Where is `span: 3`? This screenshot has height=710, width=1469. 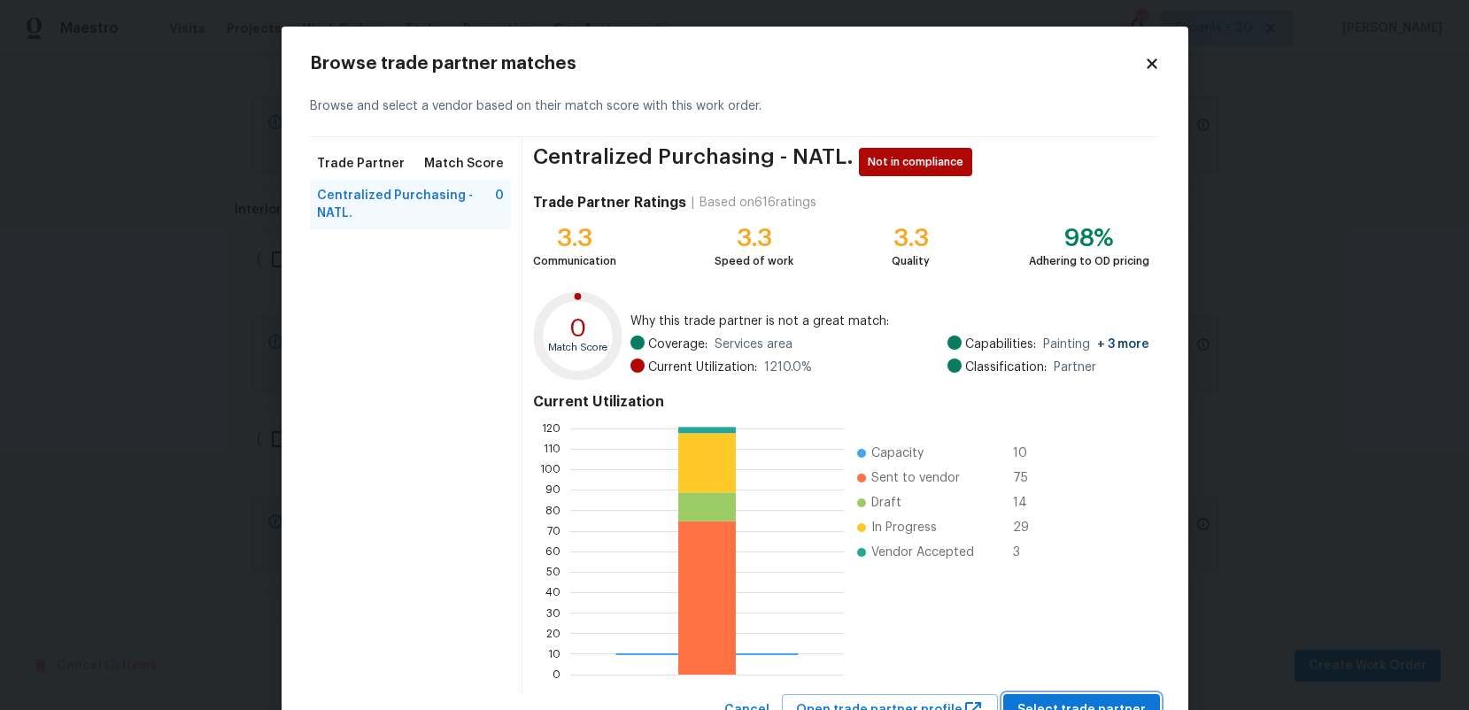
span: 3 is located at coordinates (1027, 553).